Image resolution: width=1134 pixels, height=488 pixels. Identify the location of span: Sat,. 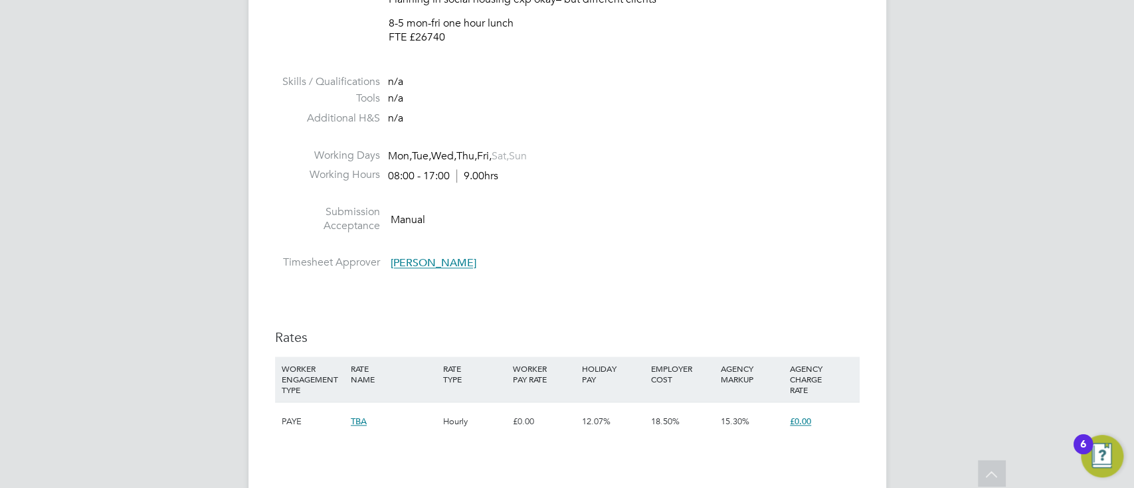
(500, 156).